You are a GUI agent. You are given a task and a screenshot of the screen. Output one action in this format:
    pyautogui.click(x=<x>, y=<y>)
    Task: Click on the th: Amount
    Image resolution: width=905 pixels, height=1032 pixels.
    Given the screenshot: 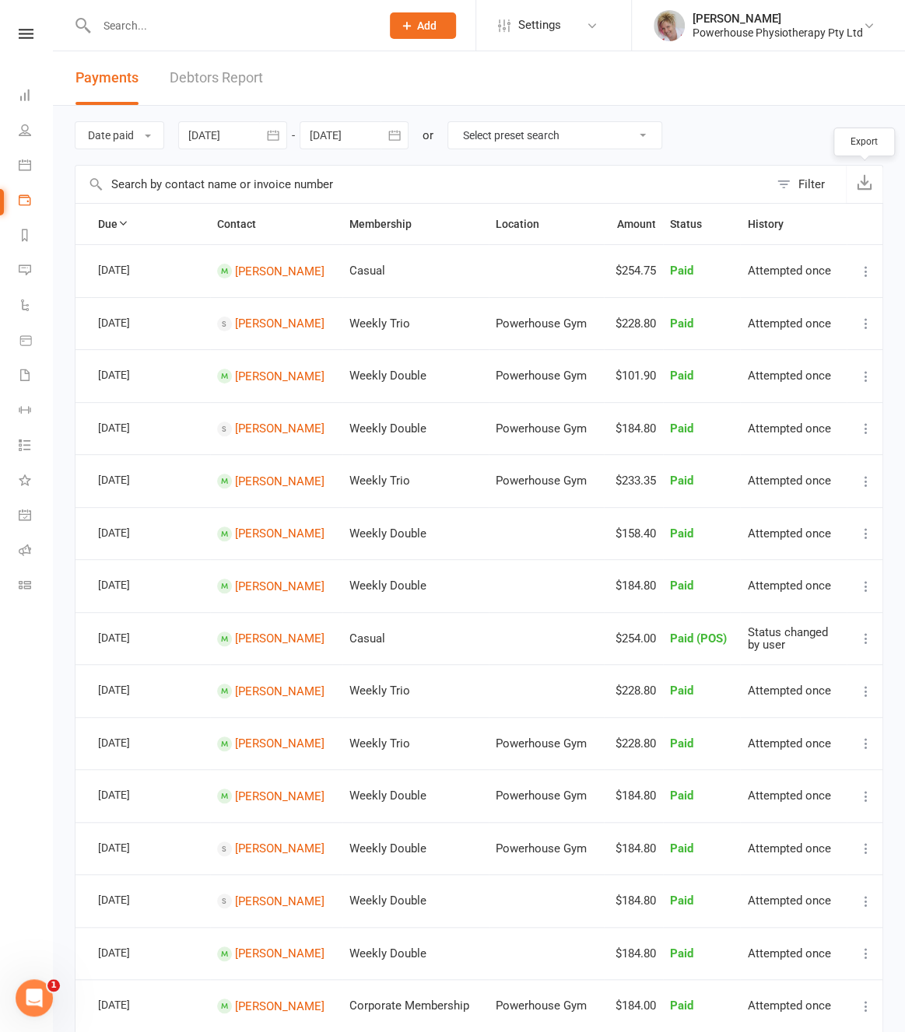 What is the action you would take?
    pyautogui.click(x=633, y=224)
    